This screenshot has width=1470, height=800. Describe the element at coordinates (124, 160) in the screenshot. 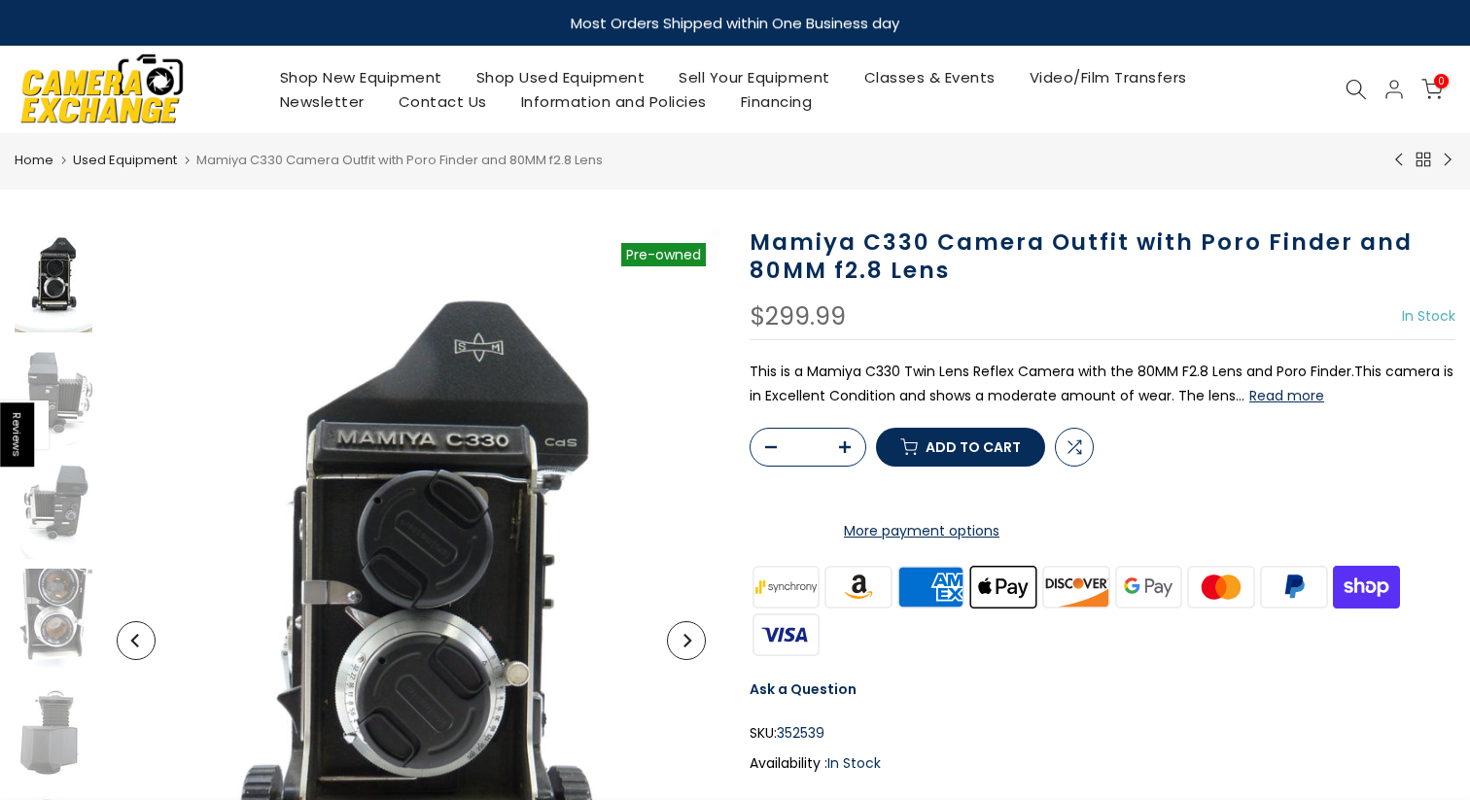

I see `a: Used Equipment` at that location.